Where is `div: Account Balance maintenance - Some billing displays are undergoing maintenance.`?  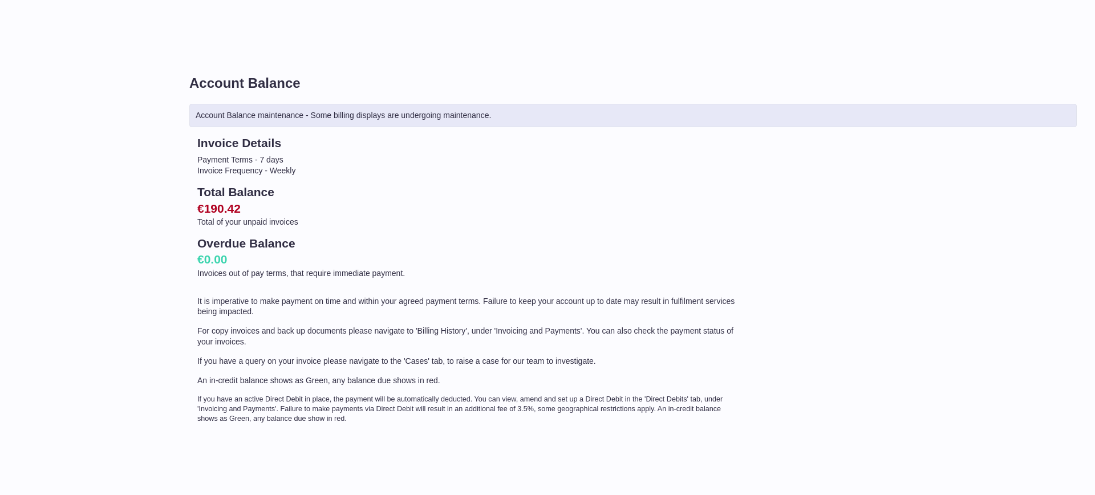
div: Account Balance maintenance - Some billing displays are undergoing maintenance. is located at coordinates (633, 115).